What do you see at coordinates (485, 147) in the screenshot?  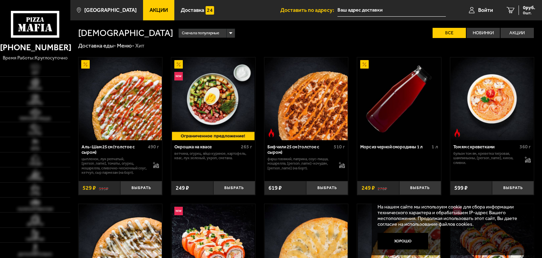 I see `div: Том ям с креветками` at bounding box center [485, 147].